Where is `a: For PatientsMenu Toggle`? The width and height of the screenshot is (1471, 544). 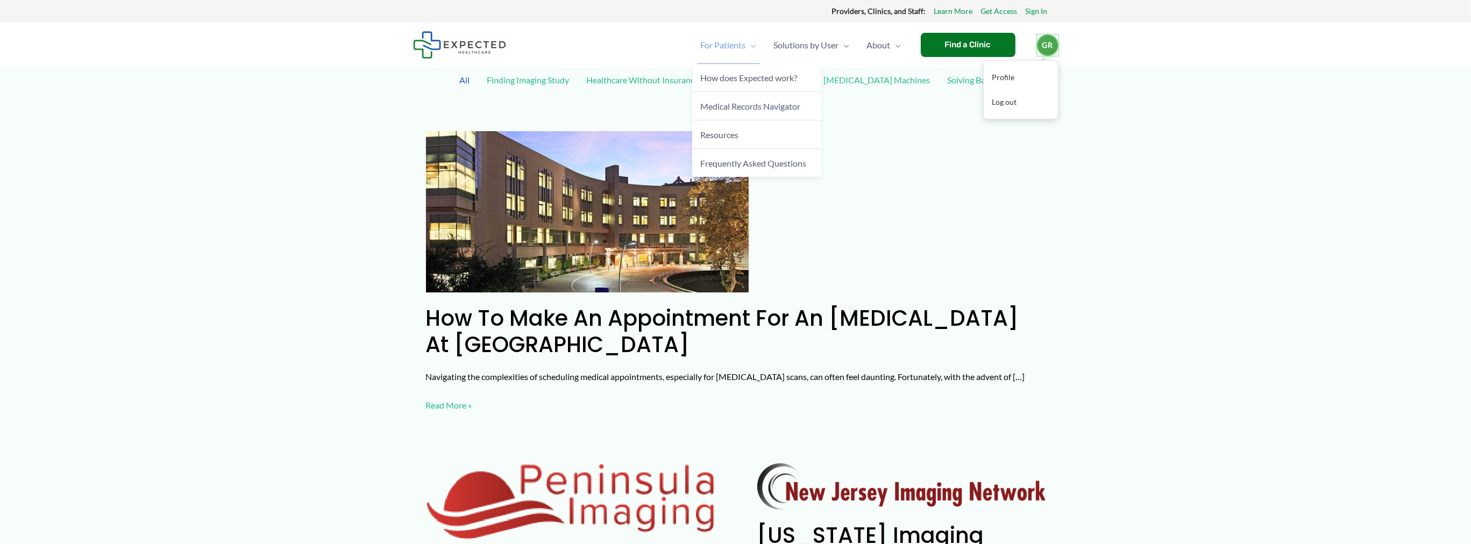 a: For PatientsMenu Toggle is located at coordinates (729, 45).